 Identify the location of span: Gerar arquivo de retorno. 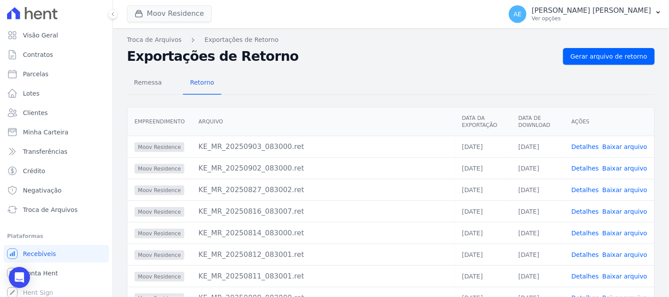
(609, 56).